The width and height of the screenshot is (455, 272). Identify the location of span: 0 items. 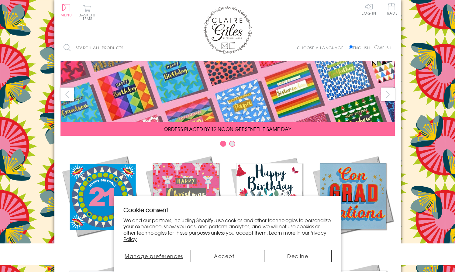
(88, 17).